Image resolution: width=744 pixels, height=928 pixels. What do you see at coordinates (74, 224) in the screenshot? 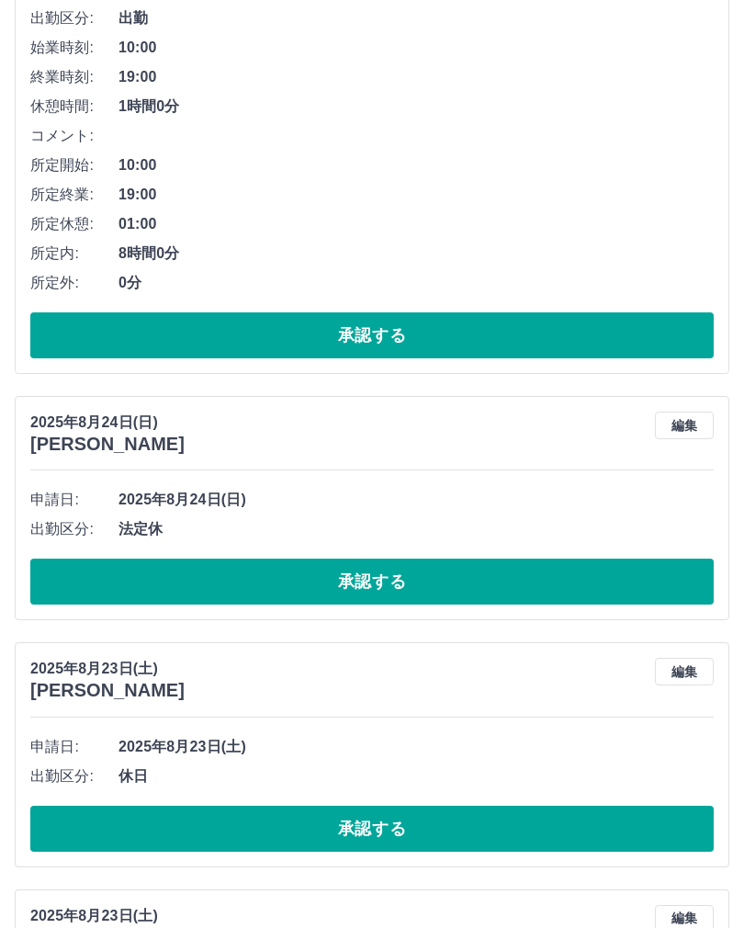
I see `span: 所定休憩:` at bounding box center [74, 224].